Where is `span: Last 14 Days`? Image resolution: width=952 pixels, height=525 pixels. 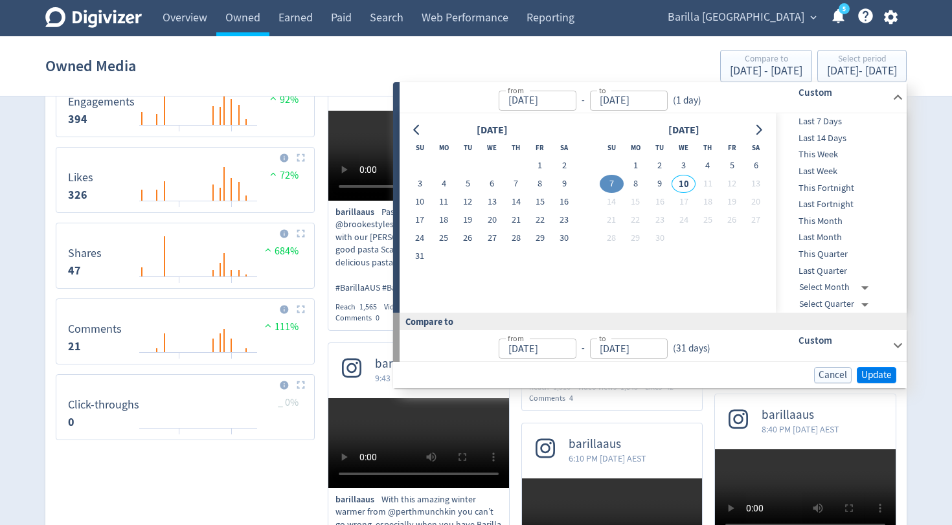 span: Last 14 Days is located at coordinates (840, 139).